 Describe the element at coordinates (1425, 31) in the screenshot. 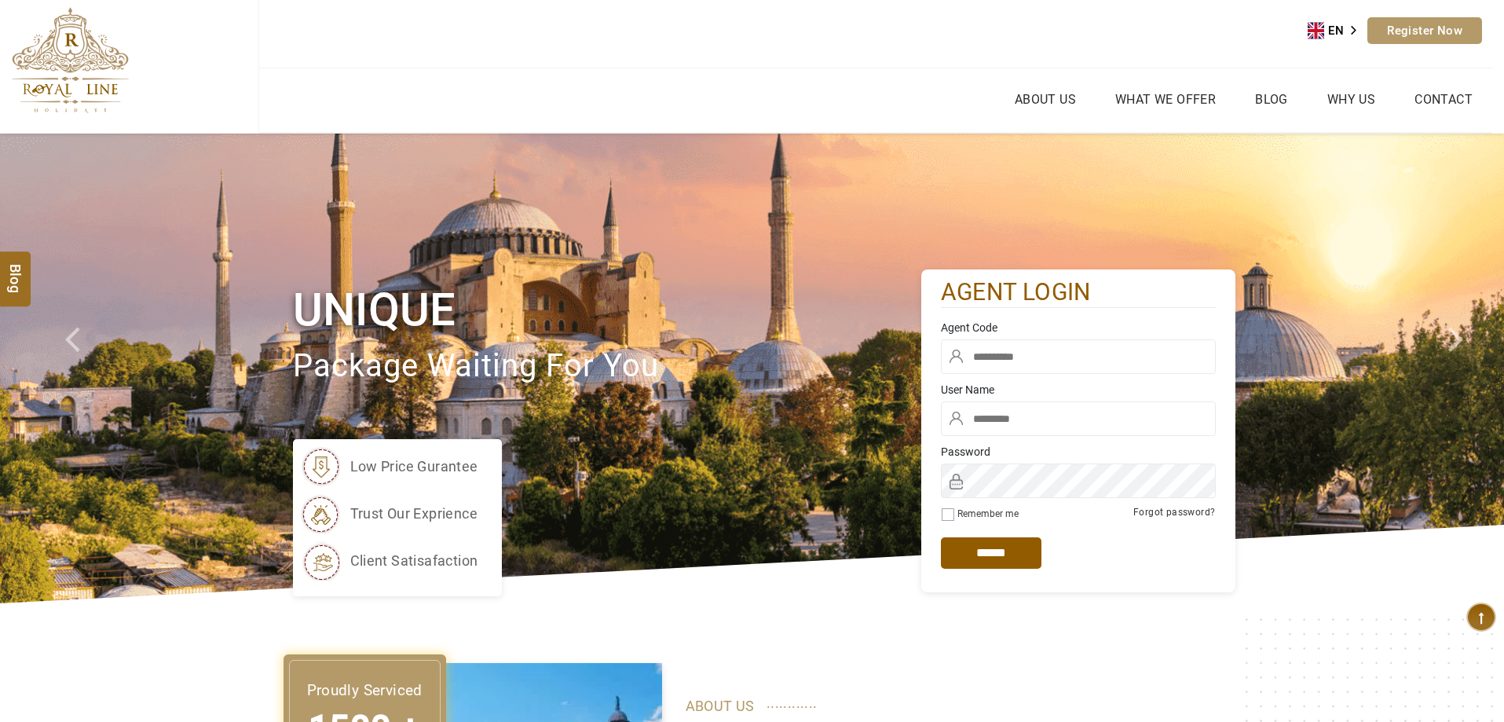

I see `a: Register Now` at that location.